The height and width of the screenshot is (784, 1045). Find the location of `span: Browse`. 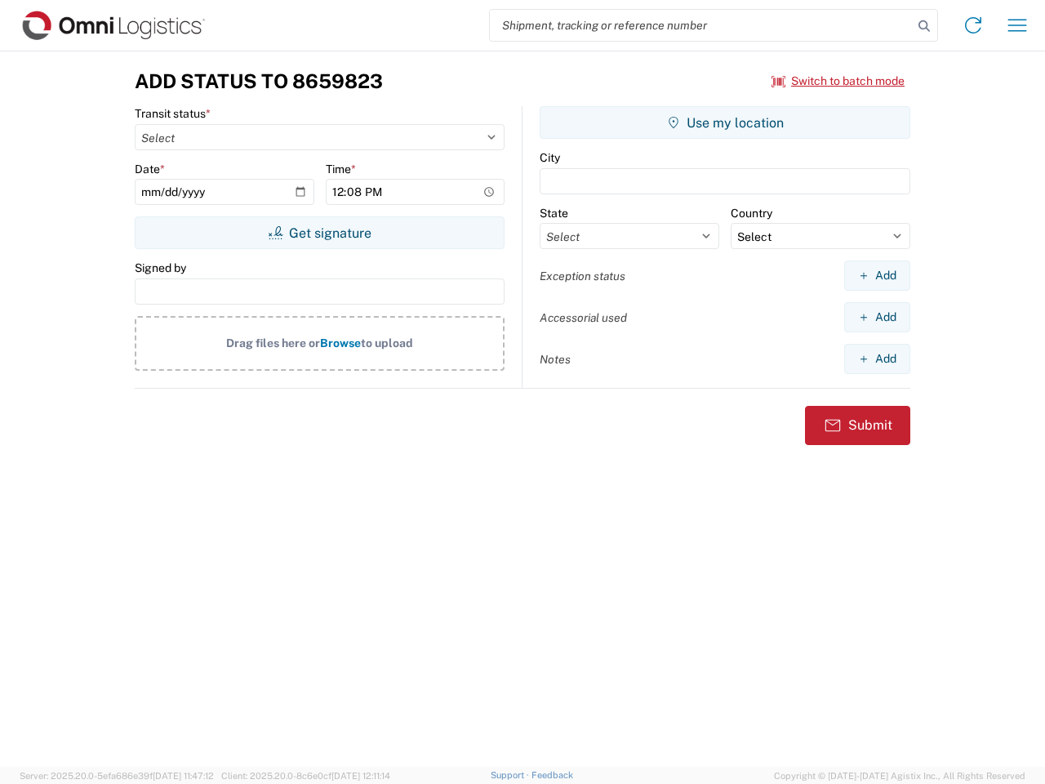

span: Browse is located at coordinates (340, 343).